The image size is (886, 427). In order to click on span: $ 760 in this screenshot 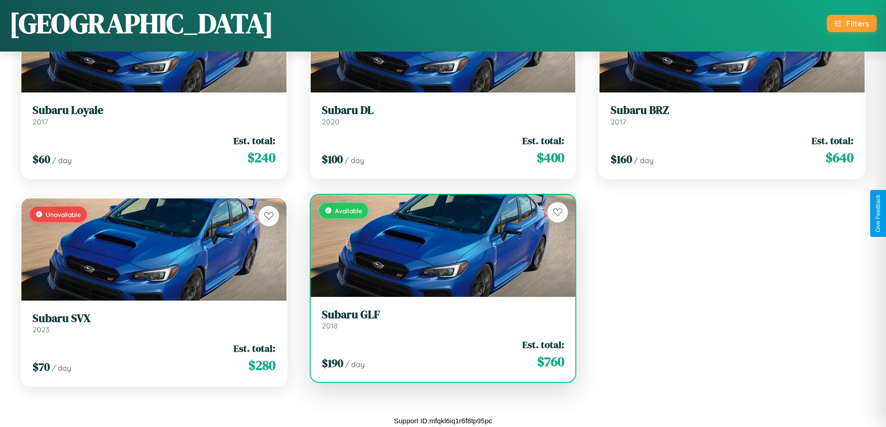, I will do `click(551, 362)`.